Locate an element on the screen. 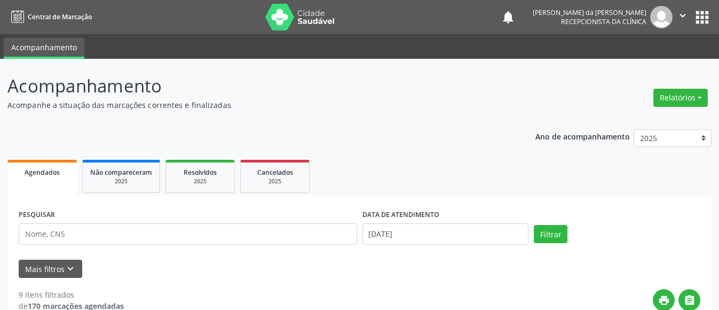 This screenshot has width=719, height=310. img: img is located at coordinates (661, 17).